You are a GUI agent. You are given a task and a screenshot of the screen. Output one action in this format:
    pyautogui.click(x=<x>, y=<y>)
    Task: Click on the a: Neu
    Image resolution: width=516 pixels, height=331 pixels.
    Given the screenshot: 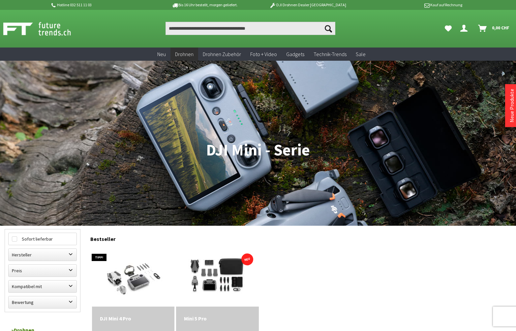 What is the action you would take?
    pyautogui.click(x=162, y=54)
    